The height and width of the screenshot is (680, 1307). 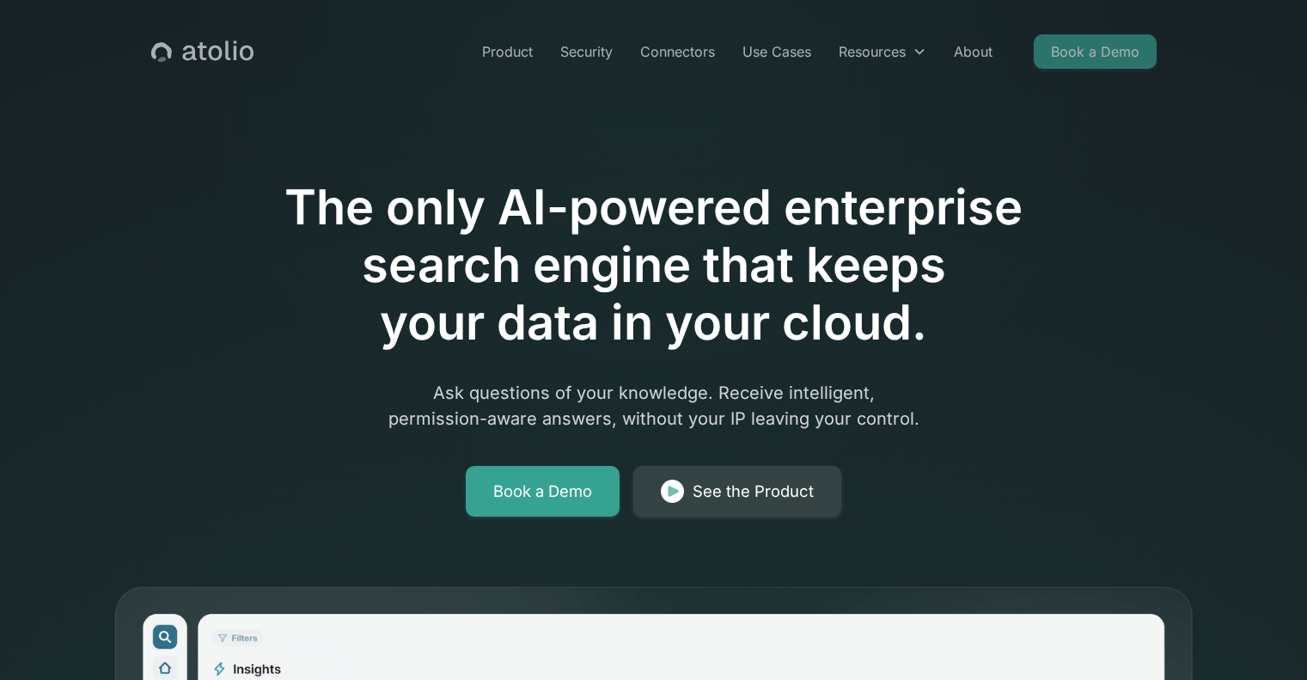 I want to click on a: home, so click(x=202, y=52).